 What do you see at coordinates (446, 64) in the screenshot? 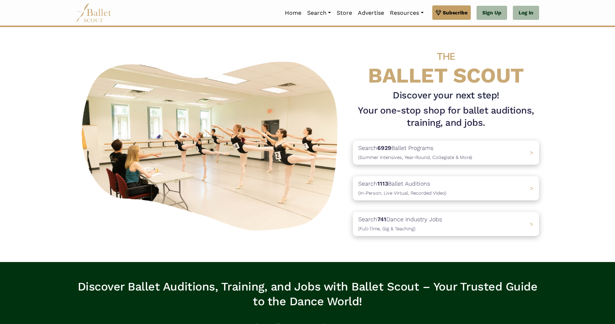
I see `h4: BALLET SCOUT` at bounding box center [446, 64].